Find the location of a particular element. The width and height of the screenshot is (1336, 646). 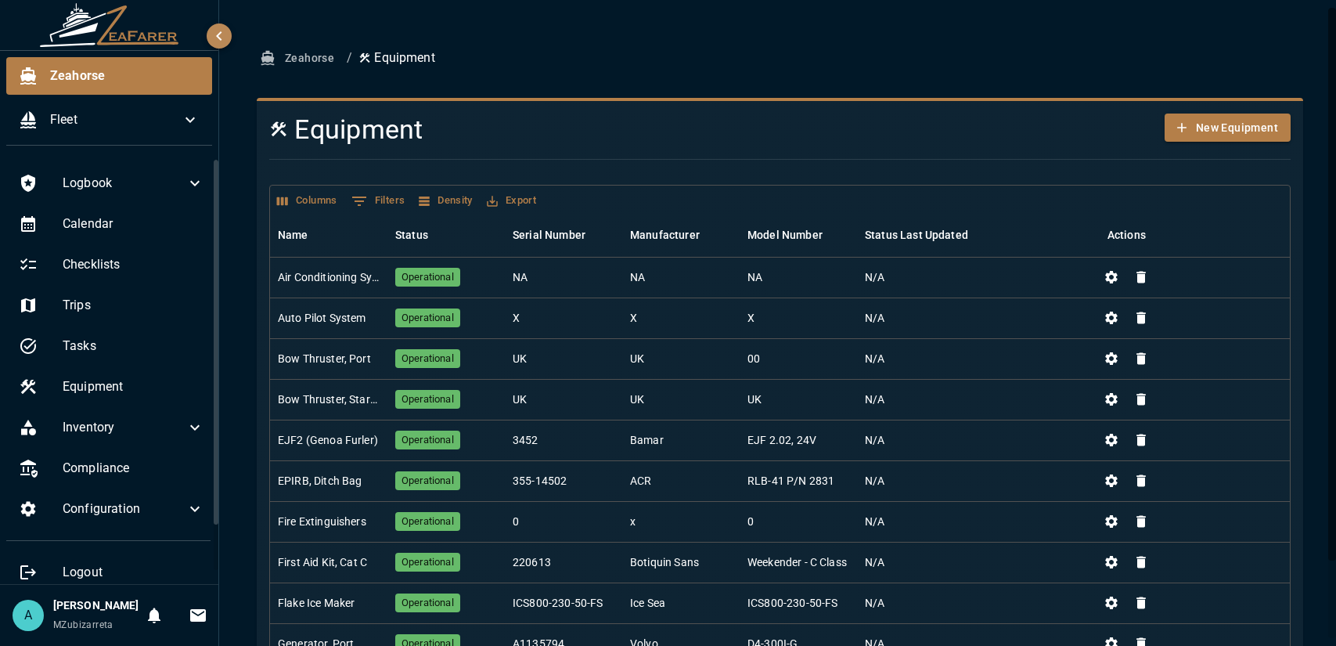

div: Logbook is located at coordinates (111, 183).